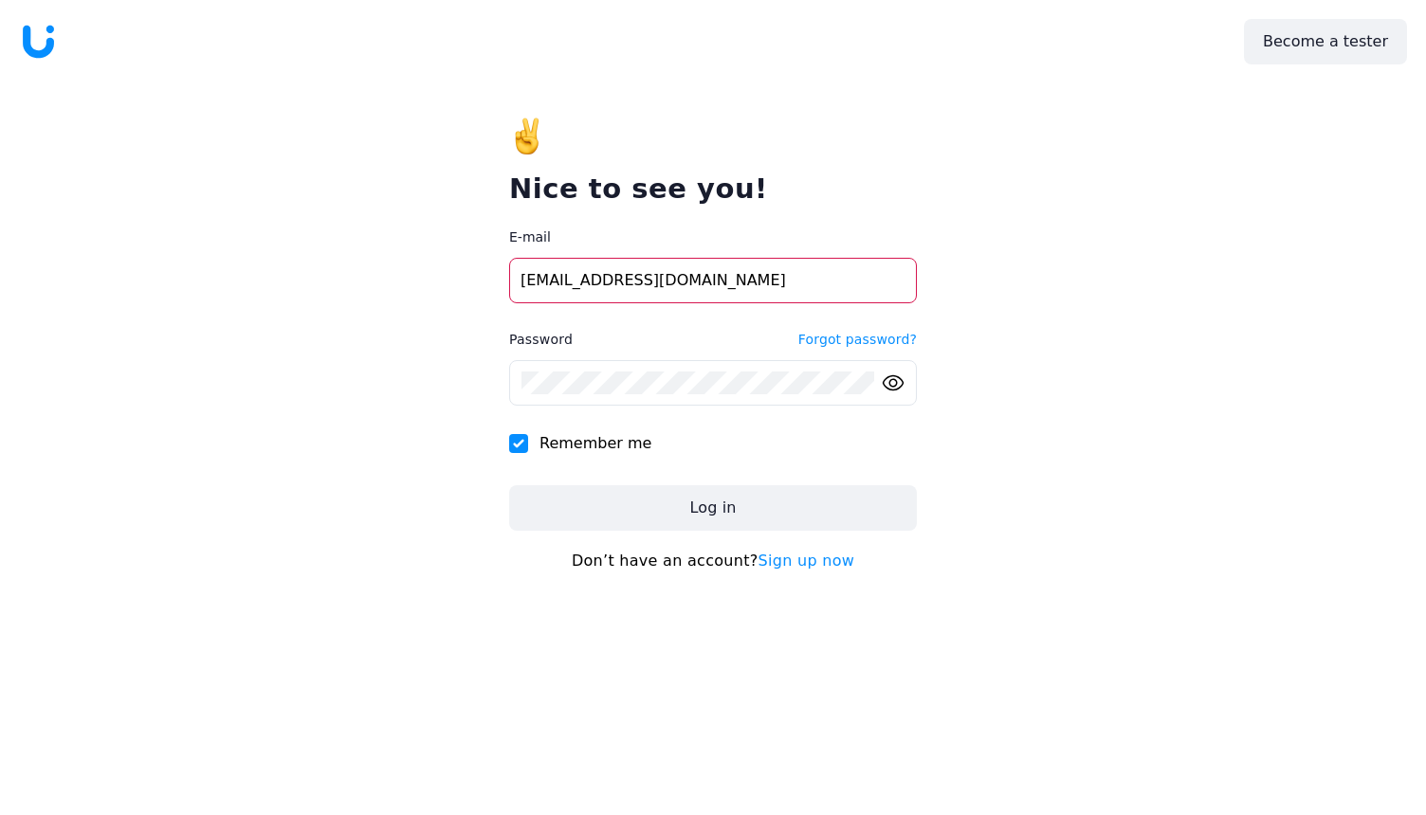  I want to click on a: Become a tester, so click(1325, 42).